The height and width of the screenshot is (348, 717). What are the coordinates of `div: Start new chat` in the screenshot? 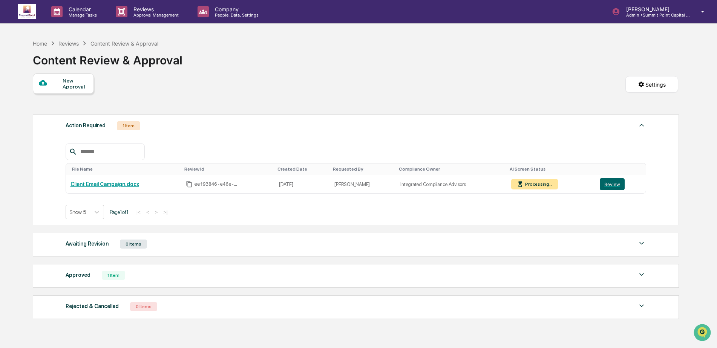 It's located at (75, 61).